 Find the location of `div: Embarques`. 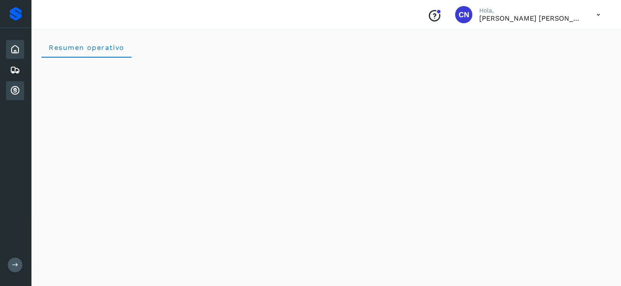

div: Embarques is located at coordinates (15, 70).